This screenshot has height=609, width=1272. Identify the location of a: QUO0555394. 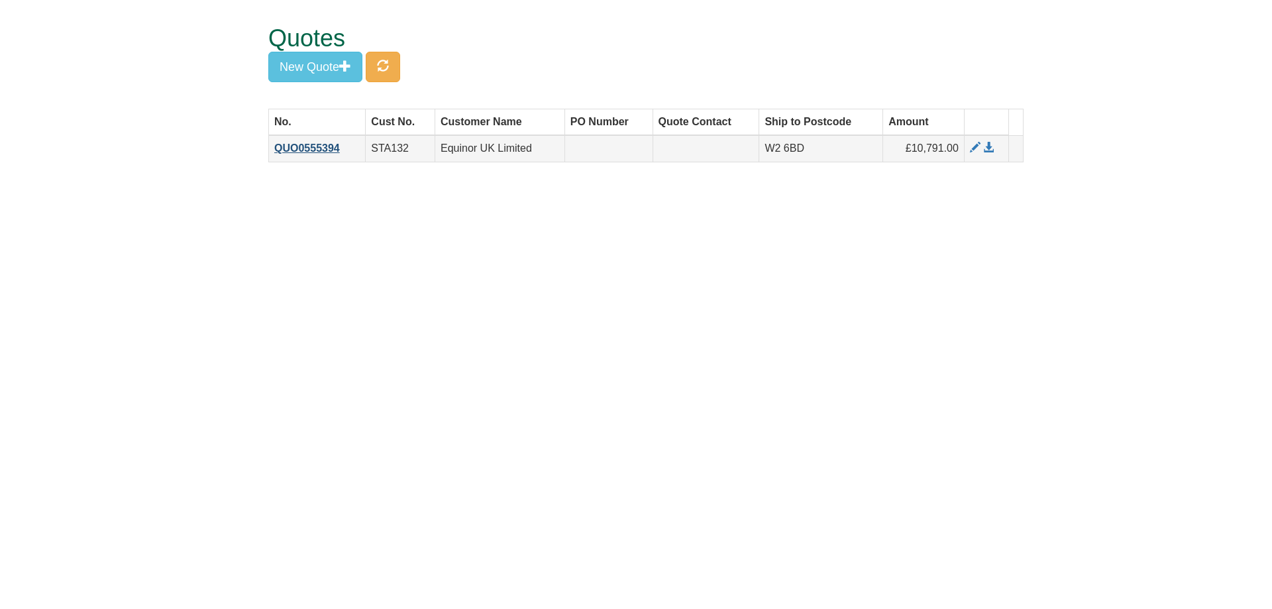
(307, 148).